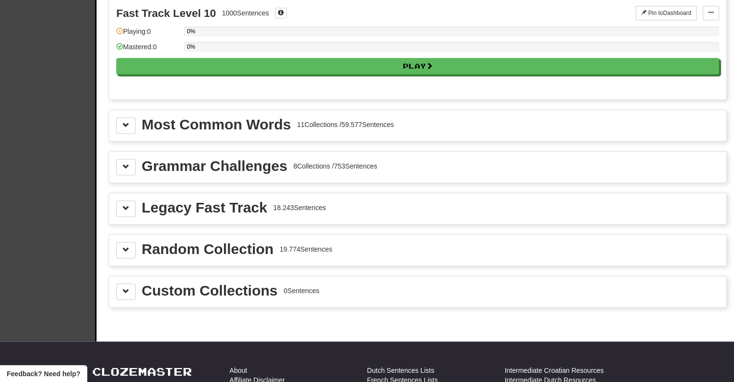  What do you see at coordinates (238, 370) in the screenshot?
I see `a: About` at bounding box center [238, 370].